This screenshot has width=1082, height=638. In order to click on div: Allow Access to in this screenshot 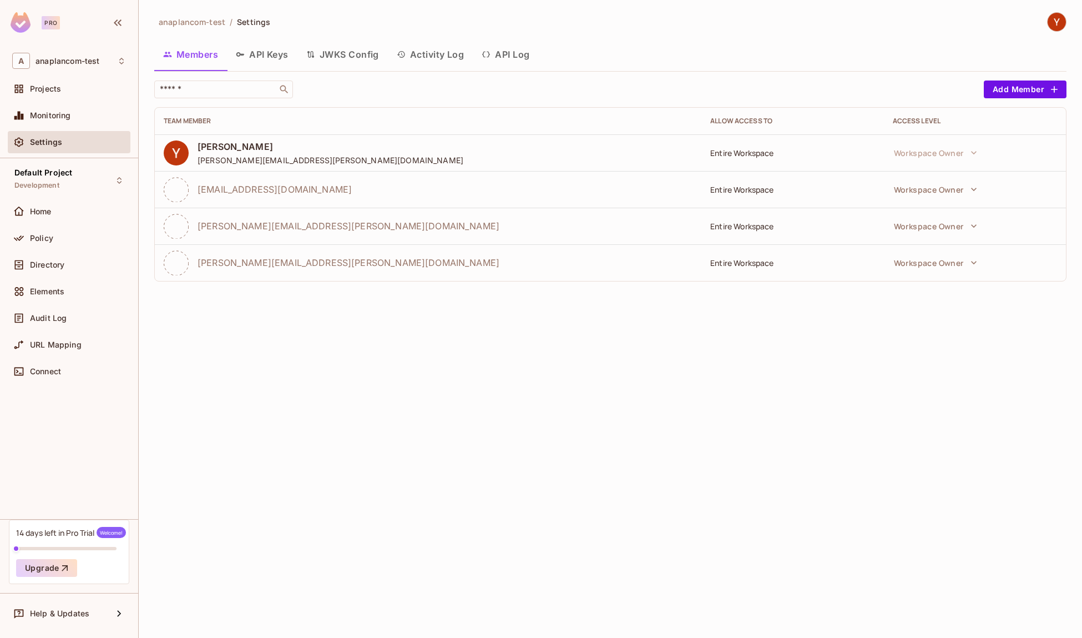, I will do `click(793, 121)`.